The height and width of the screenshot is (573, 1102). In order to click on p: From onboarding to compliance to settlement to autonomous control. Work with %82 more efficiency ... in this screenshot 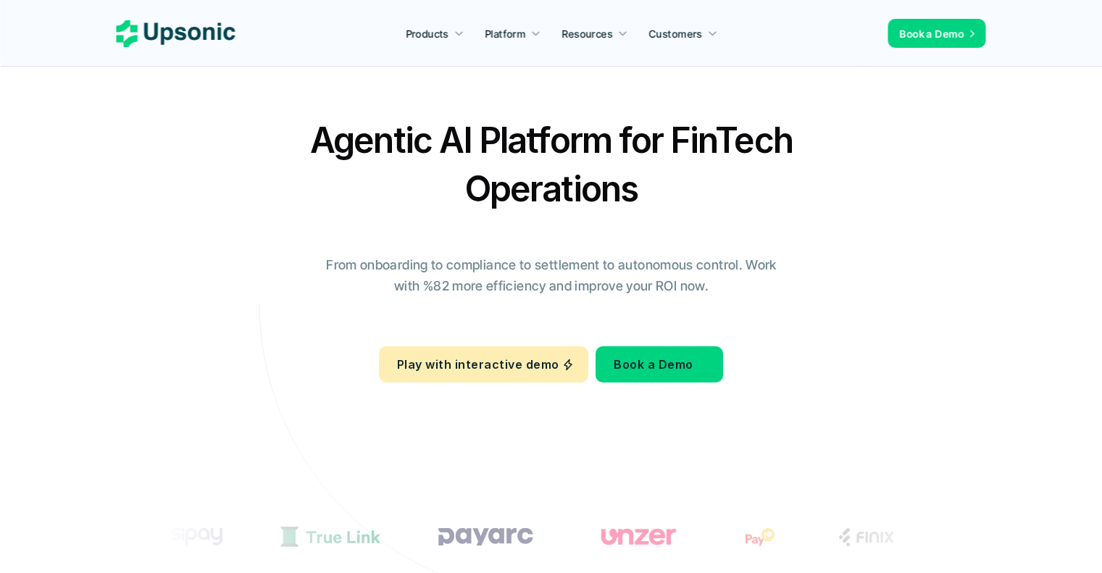, I will do `click(551, 276)`.